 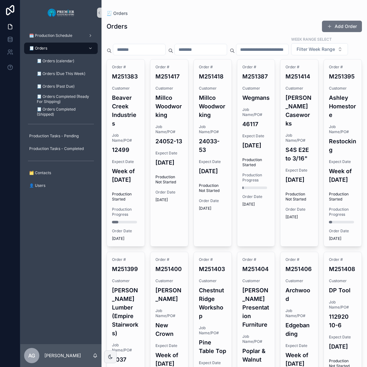 What do you see at coordinates (61, 149) in the screenshot?
I see `a: Production Tasks - Completed` at bounding box center [61, 149].